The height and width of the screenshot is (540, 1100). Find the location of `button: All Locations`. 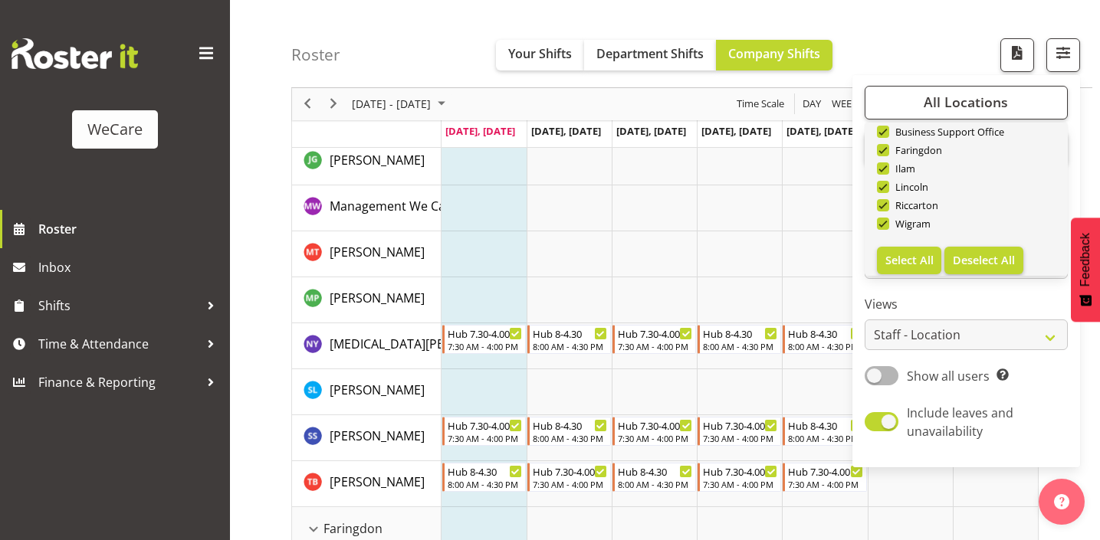

button: All Locations is located at coordinates (966, 103).